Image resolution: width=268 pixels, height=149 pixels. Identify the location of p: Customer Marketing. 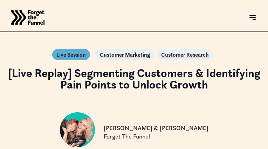
(125, 55).